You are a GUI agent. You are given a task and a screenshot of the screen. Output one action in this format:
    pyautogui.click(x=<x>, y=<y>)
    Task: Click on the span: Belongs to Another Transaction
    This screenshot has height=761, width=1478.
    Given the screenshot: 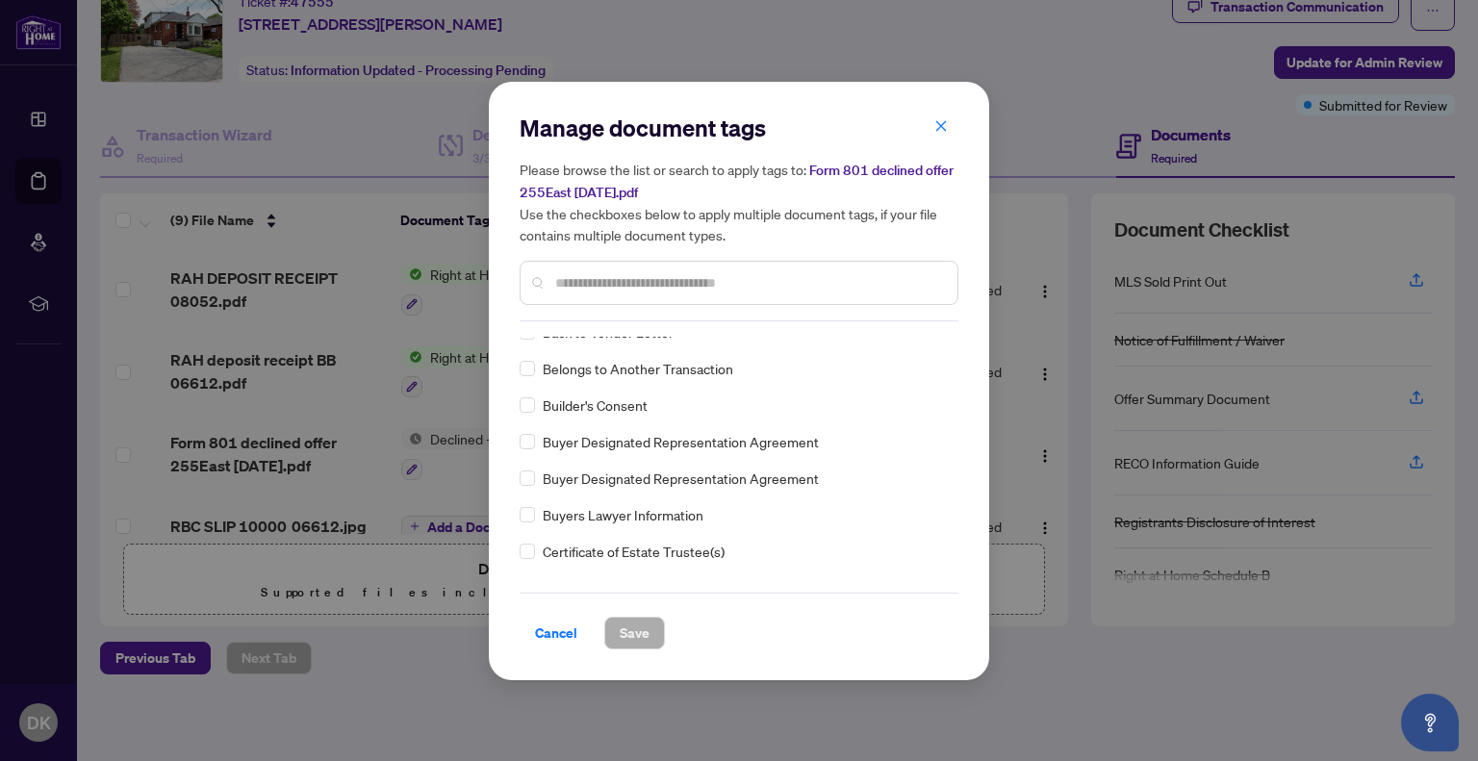 What is the action you would take?
    pyautogui.click(x=638, y=368)
    